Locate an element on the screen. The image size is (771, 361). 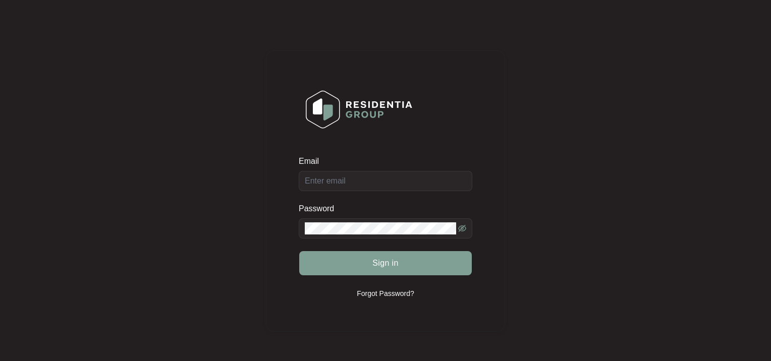
input: Email is located at coordinates (385, 181).